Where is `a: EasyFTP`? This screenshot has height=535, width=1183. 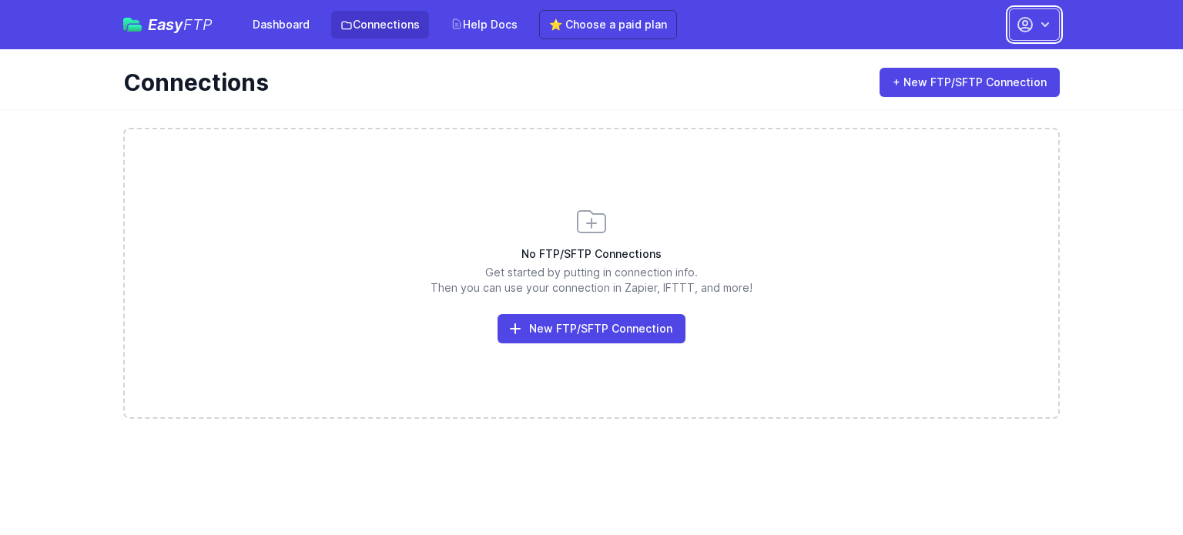
a: EasyFTP is located at coordinates (168, 25).